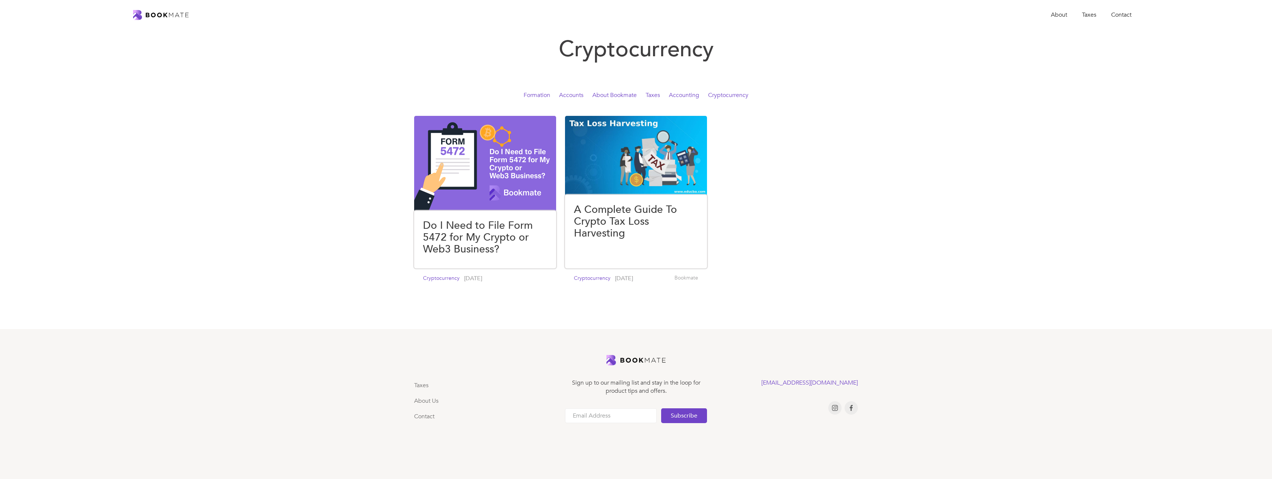  What do you see at coordinates (485, 239) in the screenshot?
I see `a: Do I Need to File Form 5472 for My Crypto or Web3 Business?` at bounding box center [485, 239].